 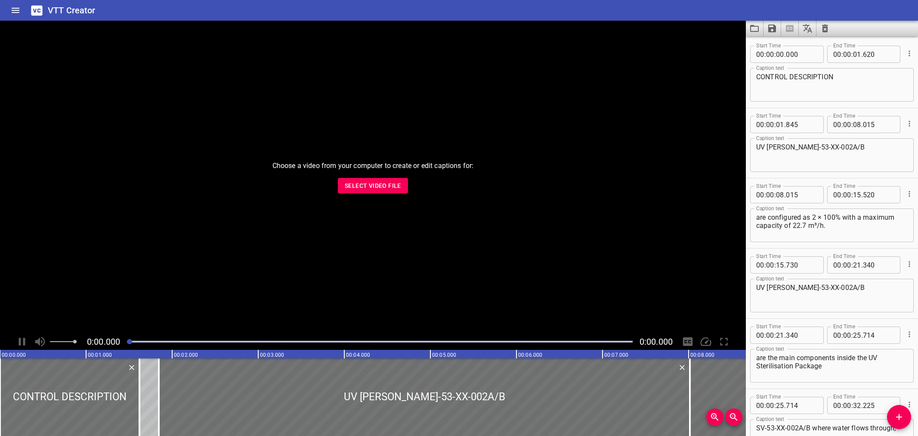 I want to click on span: Video Duration, so click(x=656, y=341).